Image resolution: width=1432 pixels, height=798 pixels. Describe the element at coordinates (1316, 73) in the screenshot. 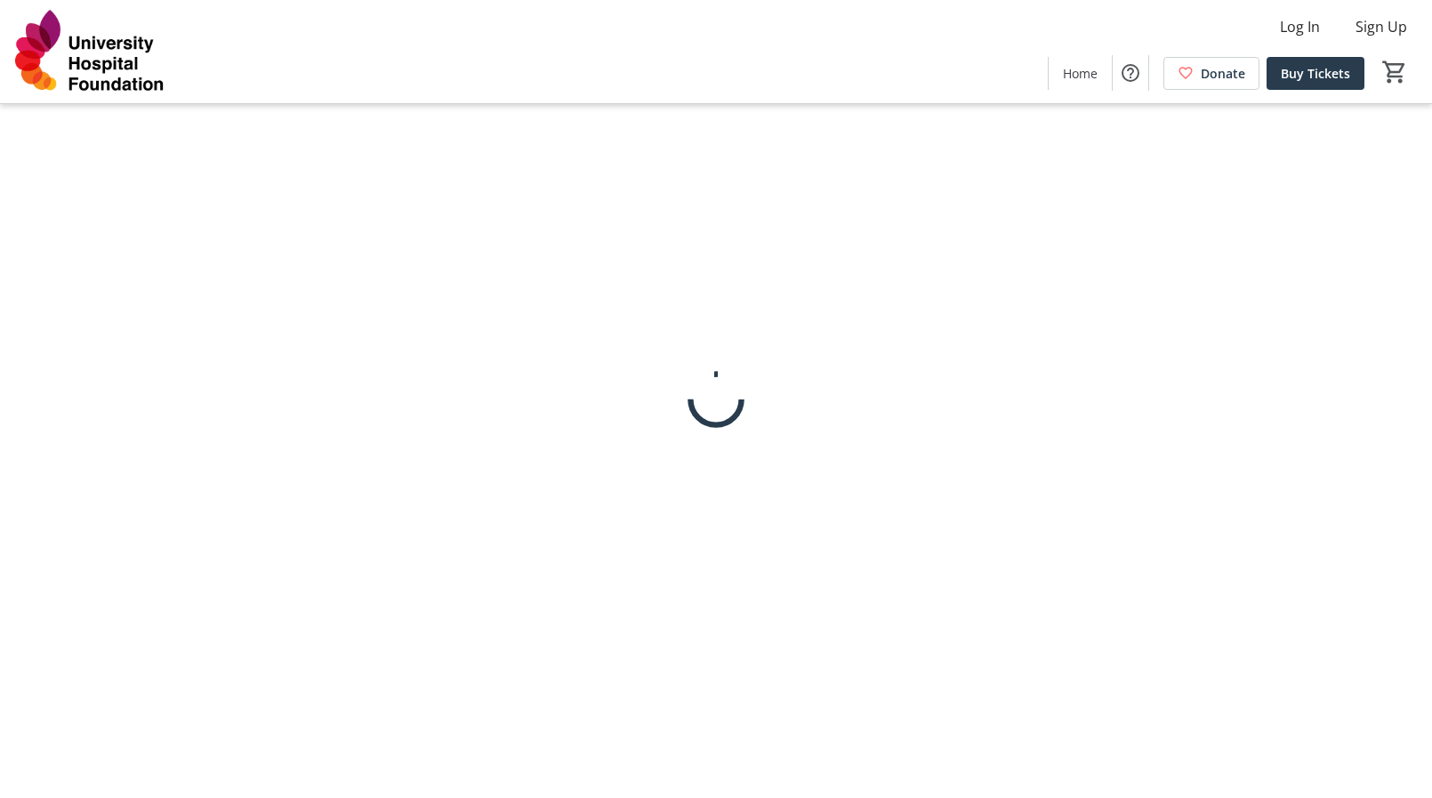

I see `span: Buy Tickets` at that location.